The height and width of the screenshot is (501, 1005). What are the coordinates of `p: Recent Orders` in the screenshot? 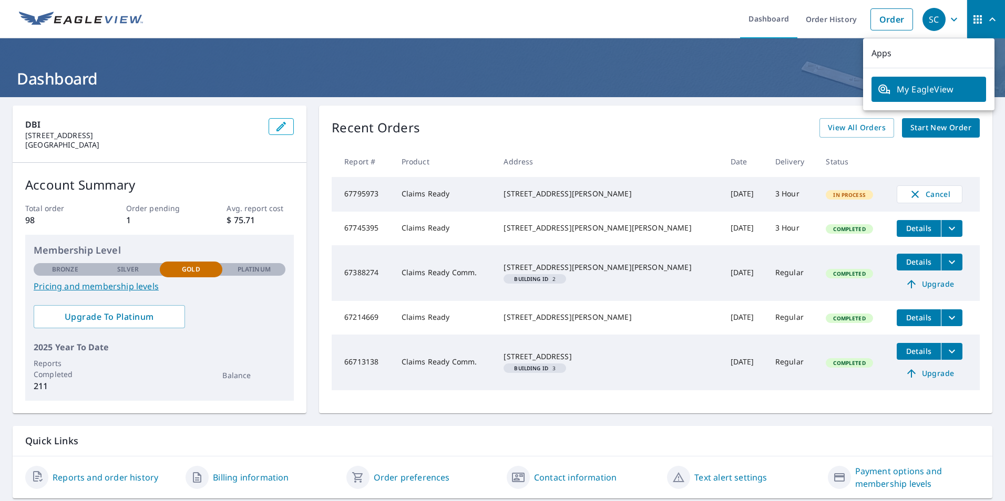 It's located at (376, 128).